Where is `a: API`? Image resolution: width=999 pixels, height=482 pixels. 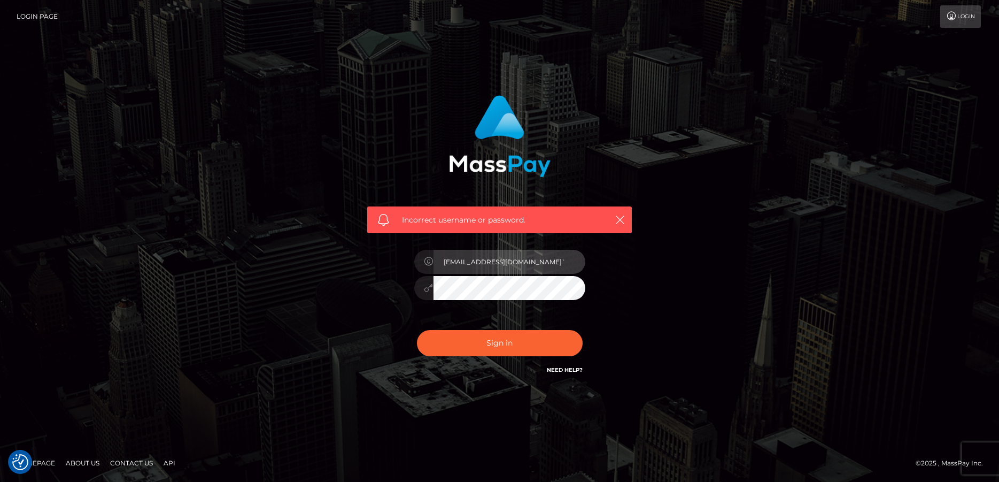 a: API is located at coordinates (169, 462).